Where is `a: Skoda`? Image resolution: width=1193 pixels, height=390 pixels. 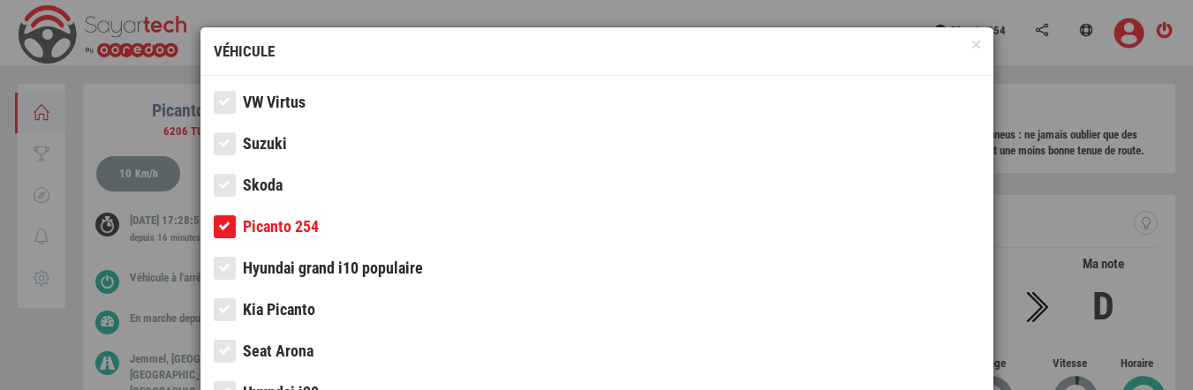
a: Skoda is located at coordinates (597, 190).